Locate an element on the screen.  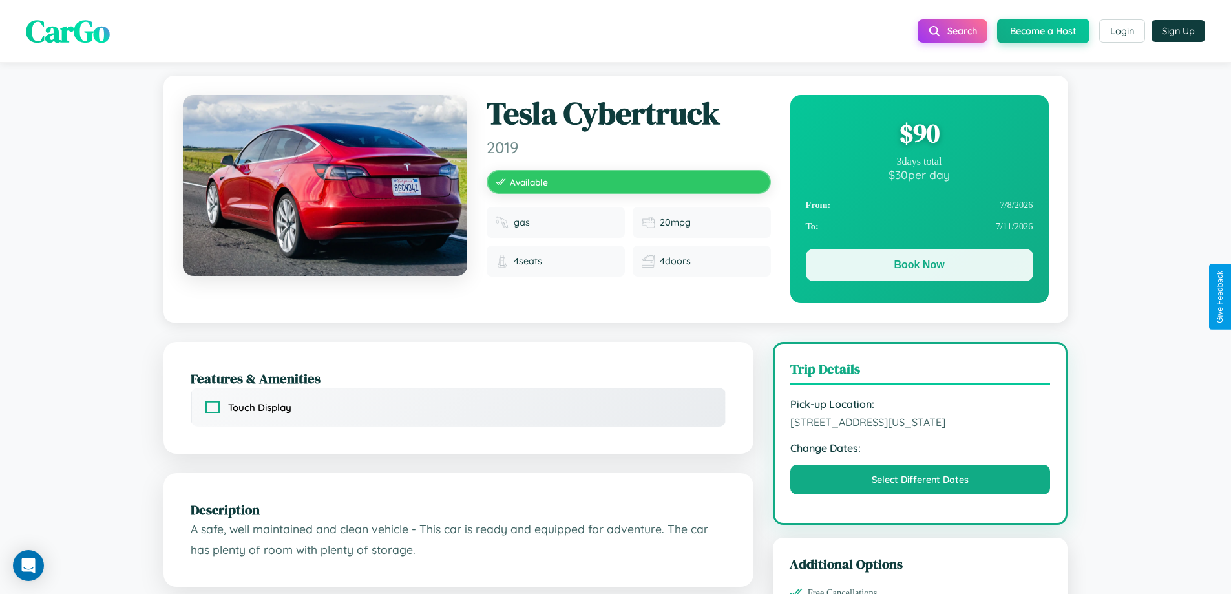
span: Touch Display is located at coordinates (260, 407).